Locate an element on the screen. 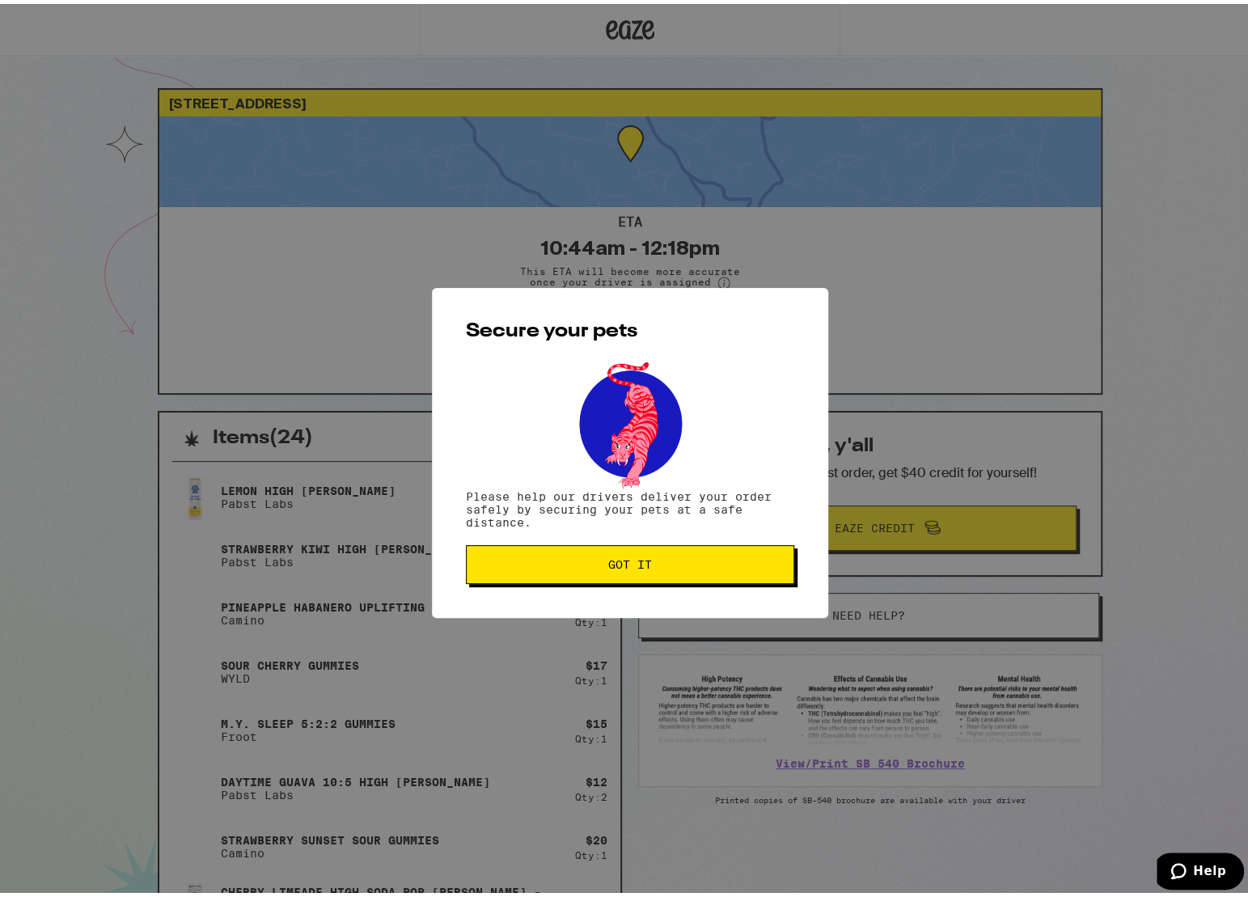 This screenshot has height=897, width=1248. button: Got it is located at coordinates (630, 560).